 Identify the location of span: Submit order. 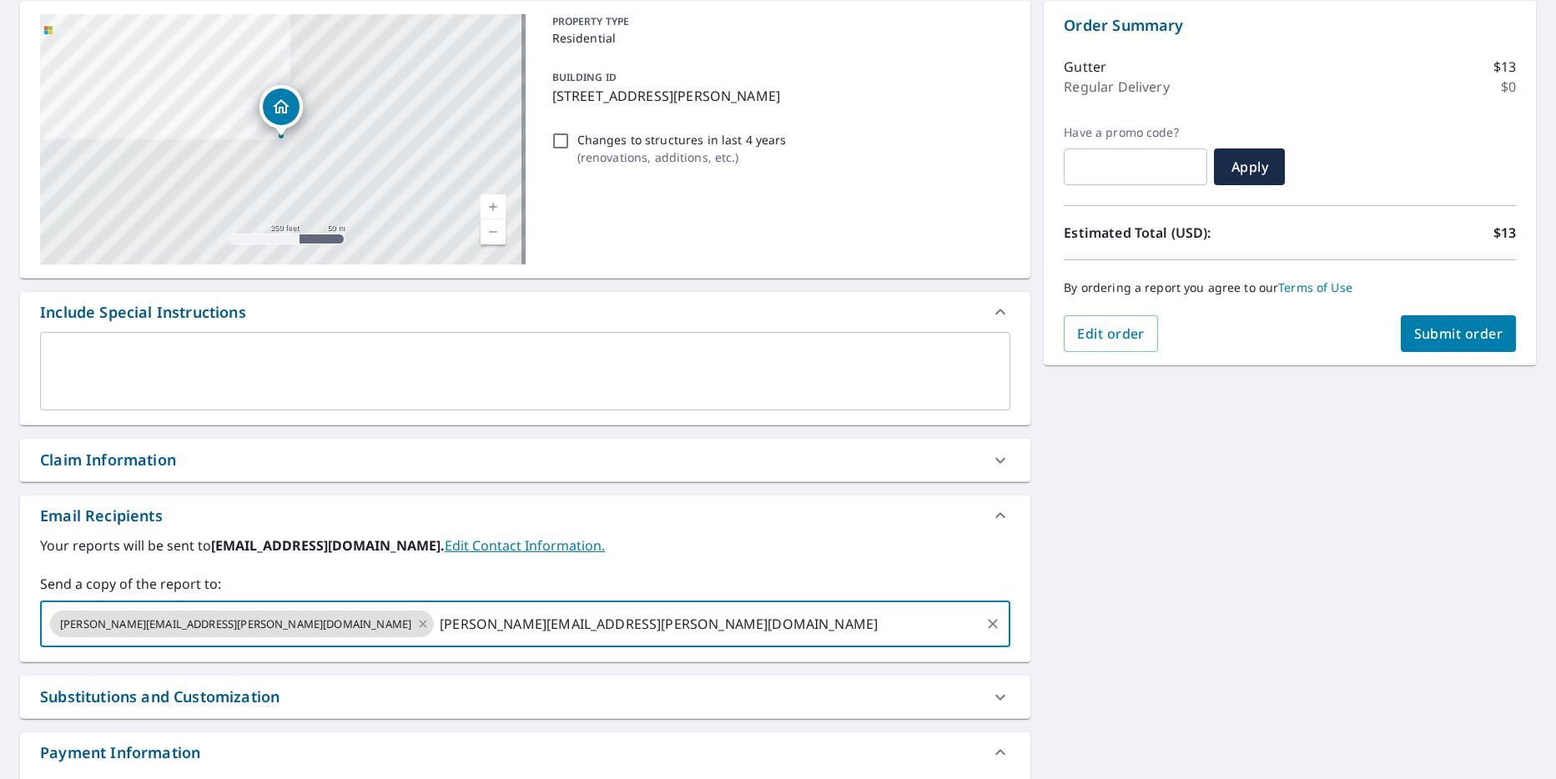
(1459, 334).